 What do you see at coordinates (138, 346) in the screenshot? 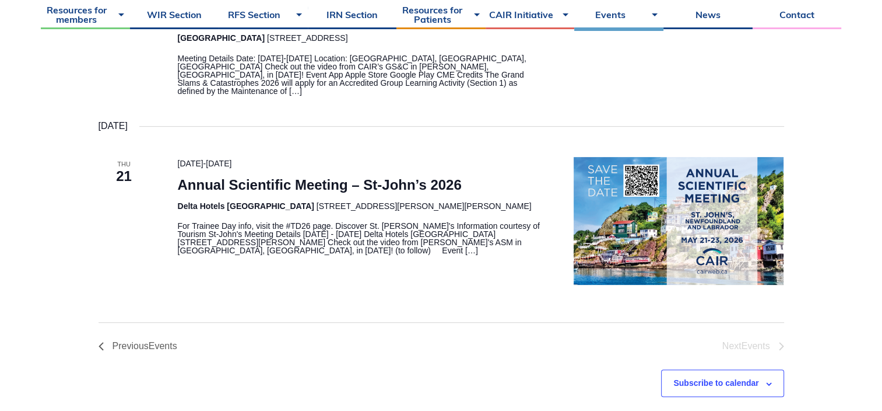
I see `a: Previous Events` at bounding box center [138, 346].